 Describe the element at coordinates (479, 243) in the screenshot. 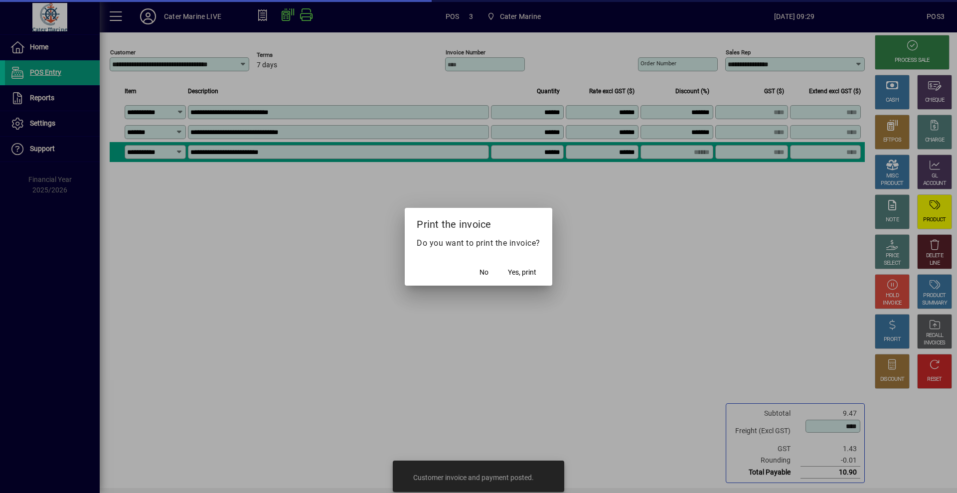

I see `p: Do you want to print the invoice?` at that location.